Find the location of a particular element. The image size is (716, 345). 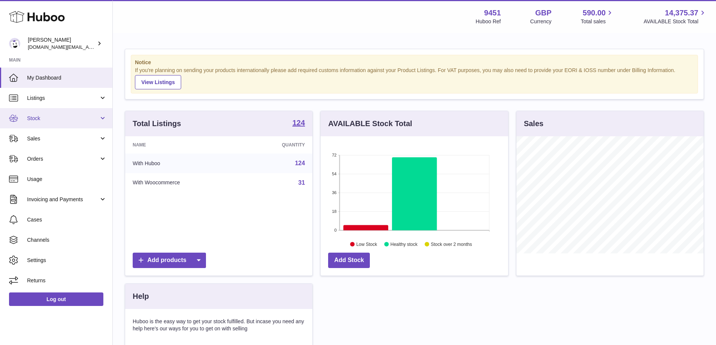

p: Huboo is the easy way to get your stock fulfilled. But incase you need any help here's our ways f... is located at coordinates (219, 325).